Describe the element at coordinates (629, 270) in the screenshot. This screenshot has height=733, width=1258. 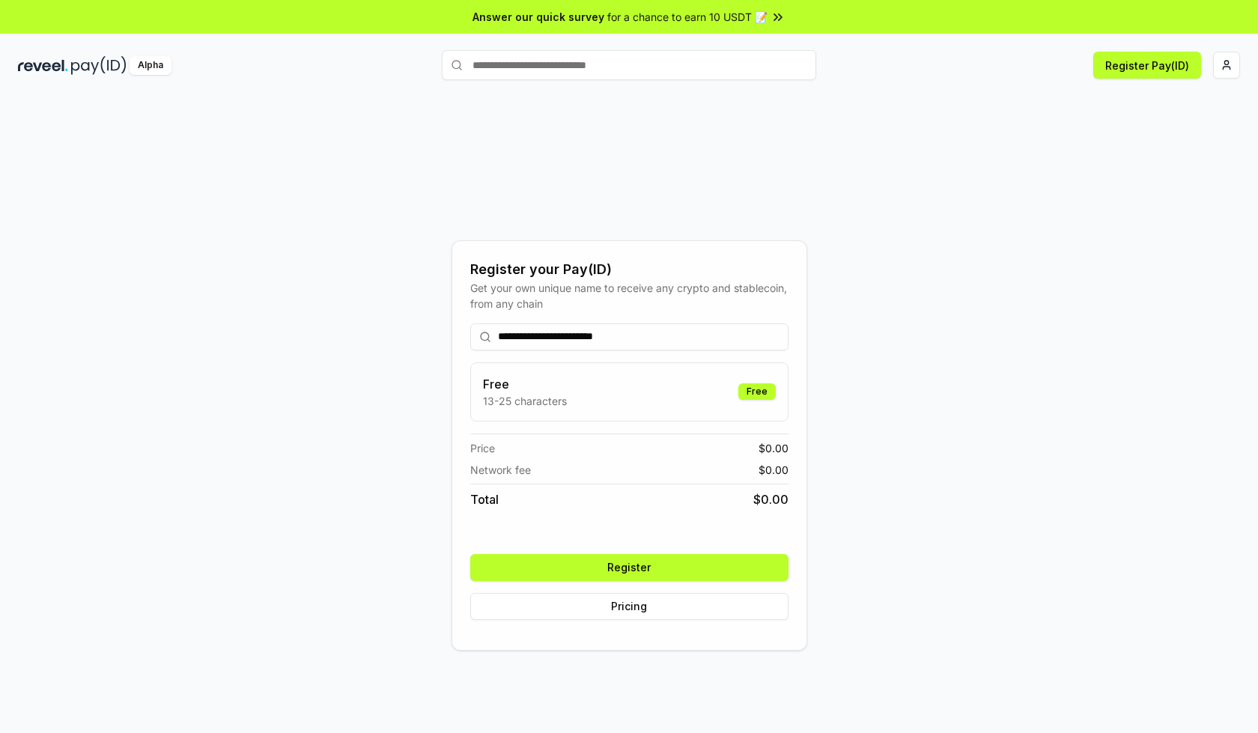
I see `div: Register your Pay(ID)` at that location.